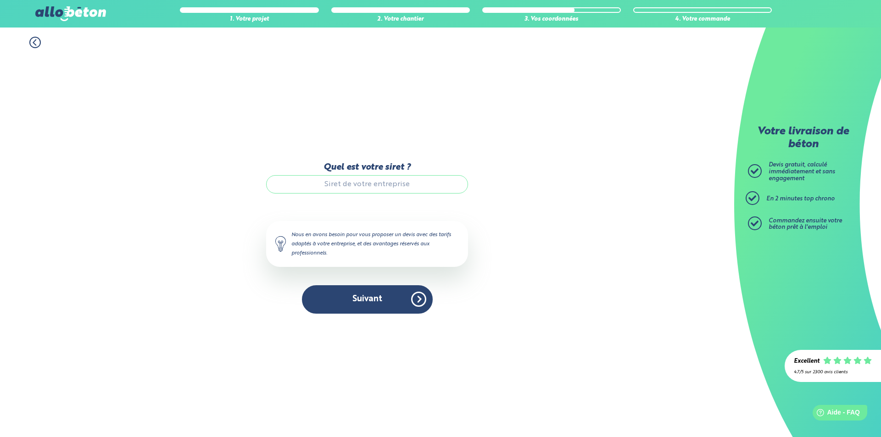 The image size is (881, 437). What do you see at coordinates (801, 172) in the screenshot?
I see `span: Devis gratuit, calculé immédiatement et sans engagement` at bounding box center [801, 172].